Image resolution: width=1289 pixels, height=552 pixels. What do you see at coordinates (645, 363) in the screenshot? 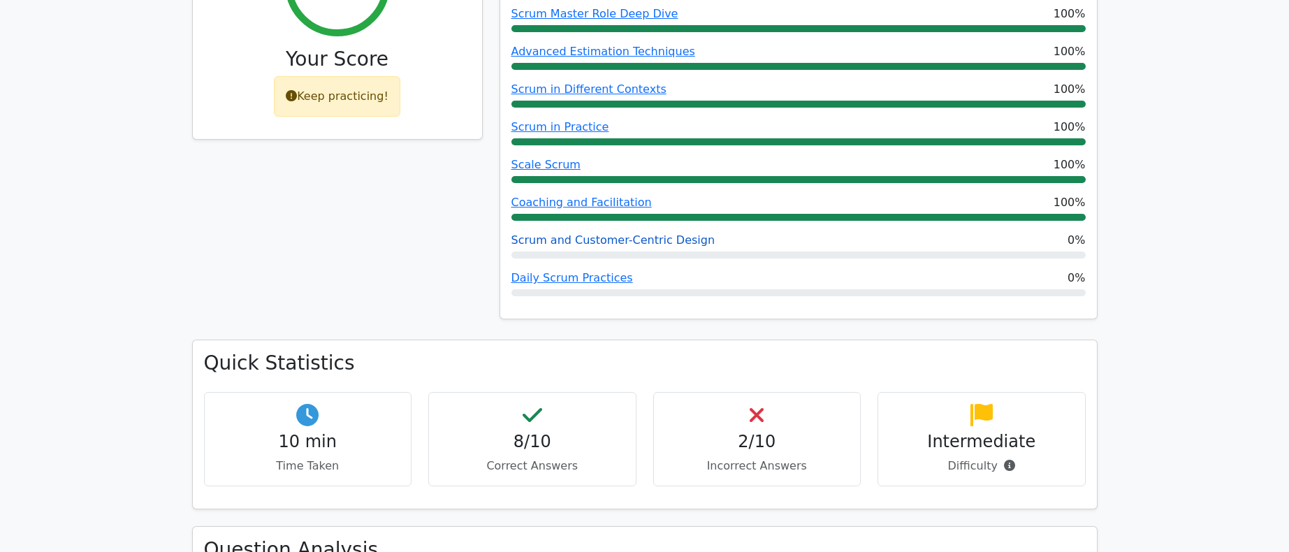
I see `h3: Quick Statistics` at bounding box center [645, 363].